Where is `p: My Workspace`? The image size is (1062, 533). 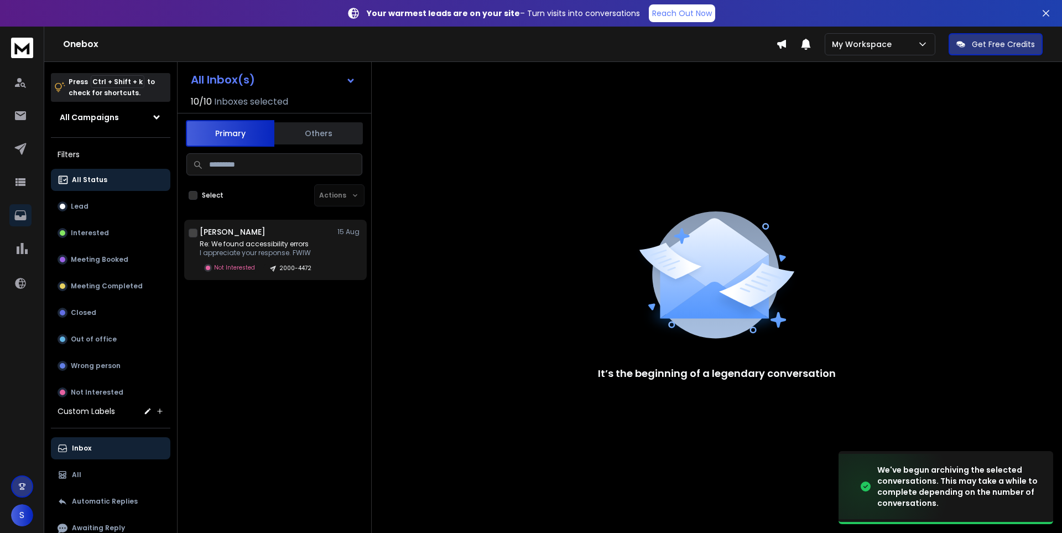
p: My Workspace is located at coordinates (864, 44).